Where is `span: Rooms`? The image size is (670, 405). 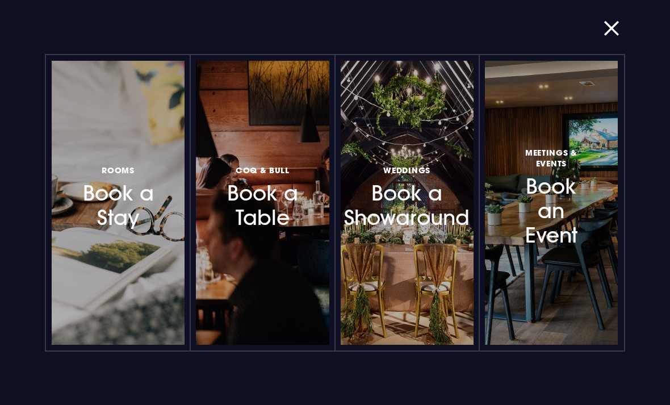
span: Rooms is located at coordinates (118, 170).